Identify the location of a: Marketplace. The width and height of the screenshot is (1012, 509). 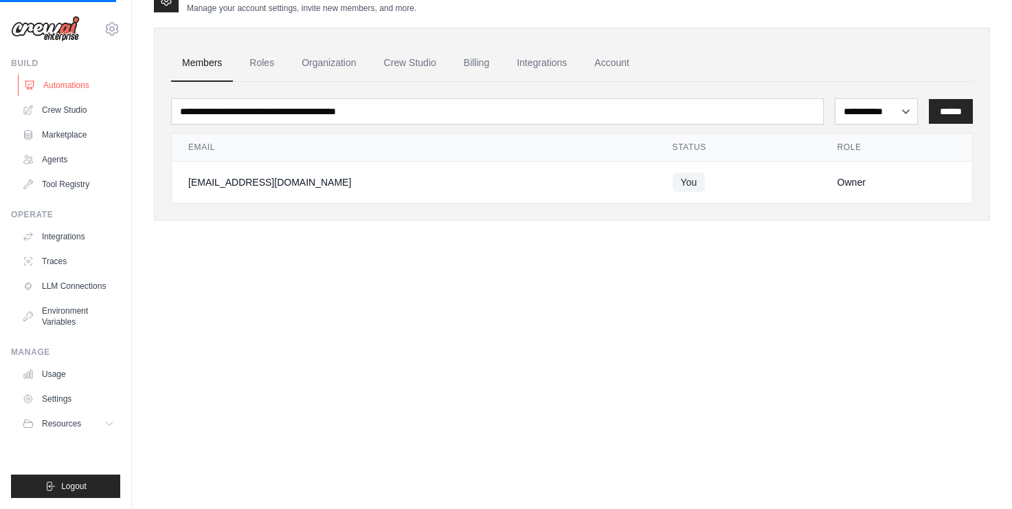
(68, 135).